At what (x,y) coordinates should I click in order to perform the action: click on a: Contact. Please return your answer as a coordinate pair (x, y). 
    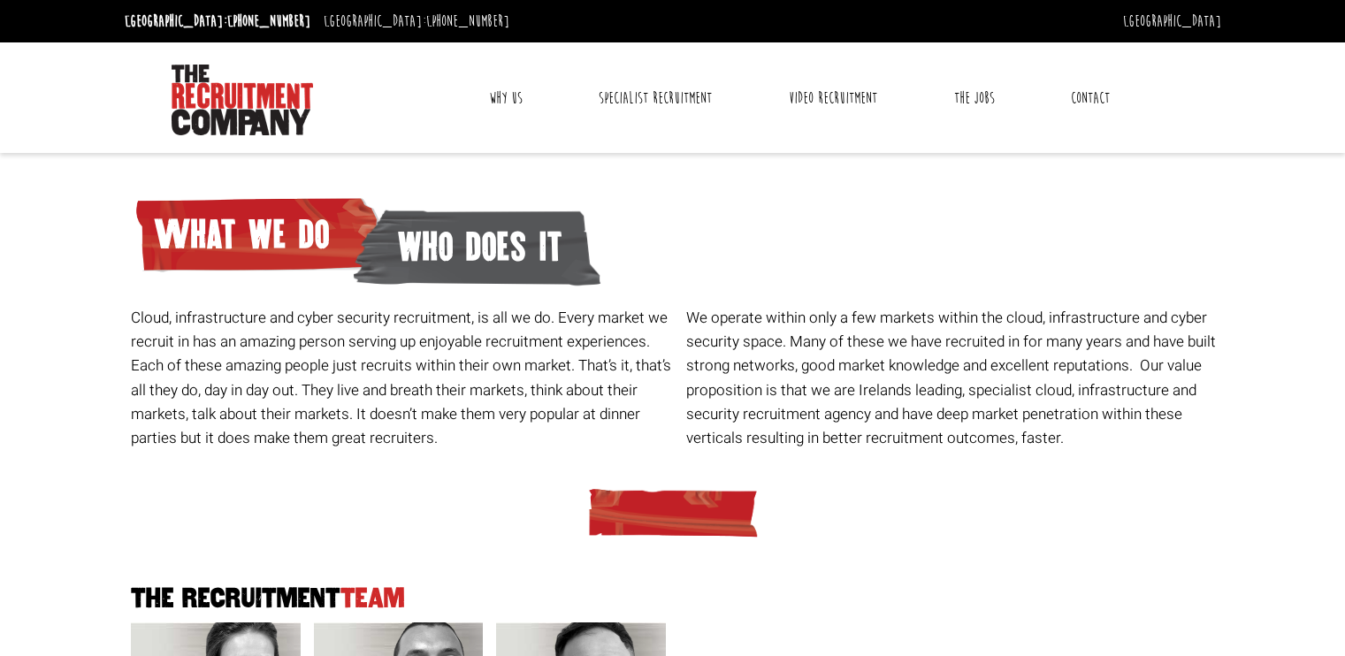
    Looking at the image, I should click on (1090, 98).